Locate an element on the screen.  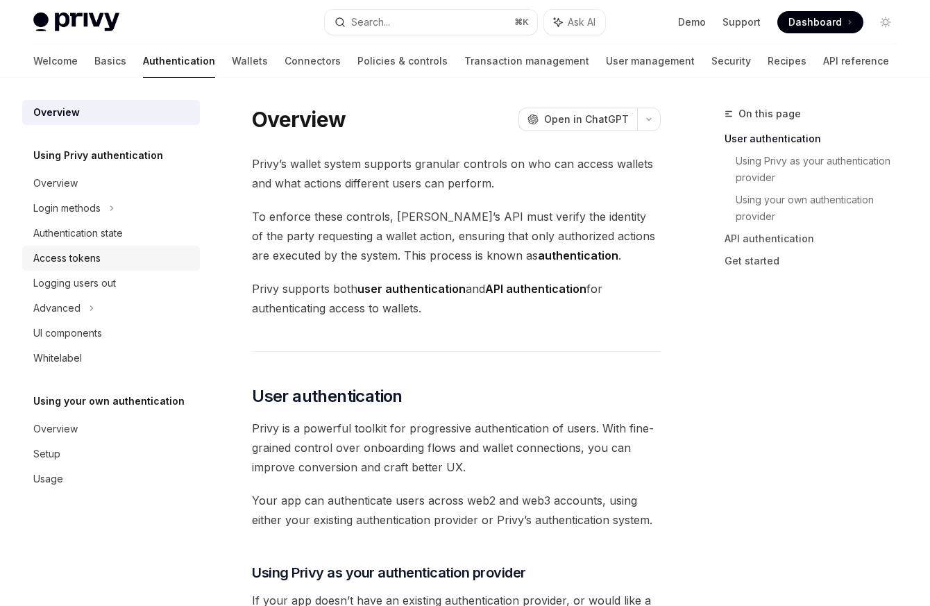
span: ⌘ K is located at coordinates (521, 22).